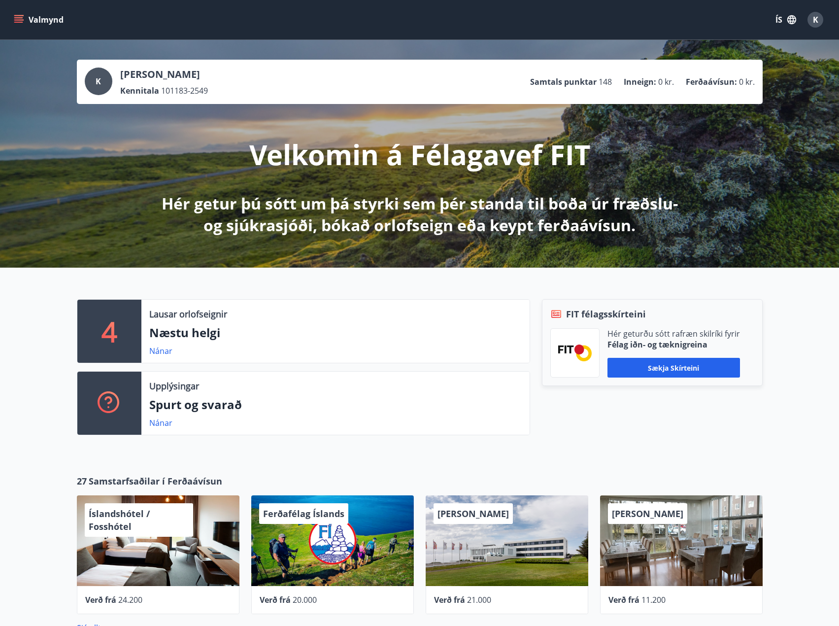  Describe the element at coordinates (479, 600) in the screenshot. I see `span: 21.000` at that location.